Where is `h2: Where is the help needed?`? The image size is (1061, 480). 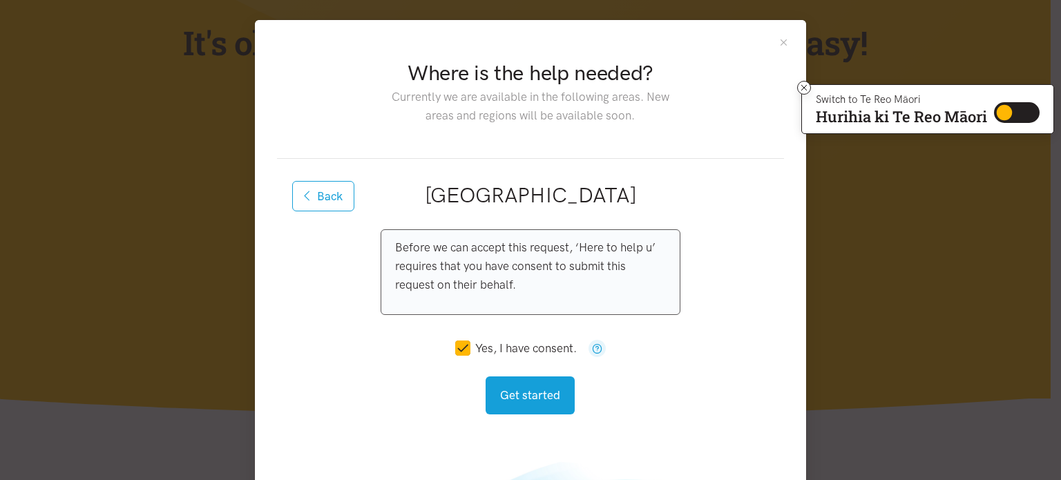 h2: Where is the help needed? is located at coordinates (530, 73).